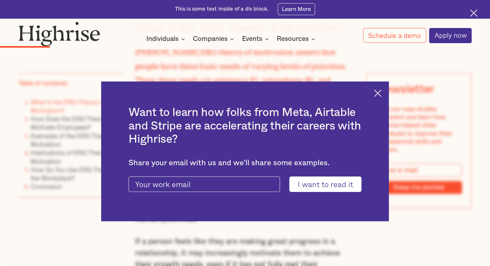 The height and width of the screenshot is (266, 490). What do you see at coordinates (245, 184) in the screenshot?
I see `form: current-ascender-blog-article-modal-form` at bounding box center [245, 184].